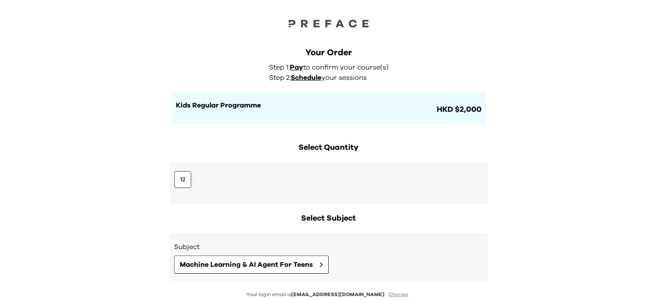 The width and height of the screenshot is (657, 300). Describe the element at coordinates (331, 78) in the screenshot. I see `p: Step 2: your sessions` at that location.